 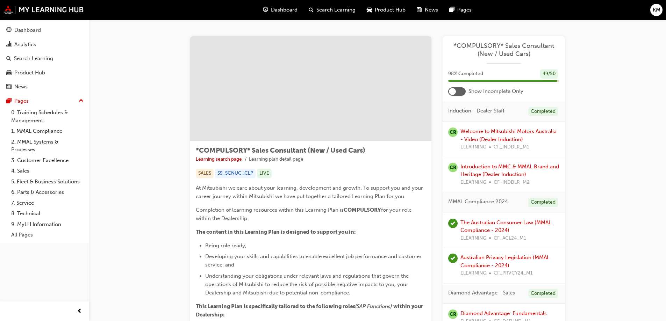 What do you see at coordinates (47, 171) in the screenshot?
I see `a: 4. Sales` at bounding box center [47, 171].